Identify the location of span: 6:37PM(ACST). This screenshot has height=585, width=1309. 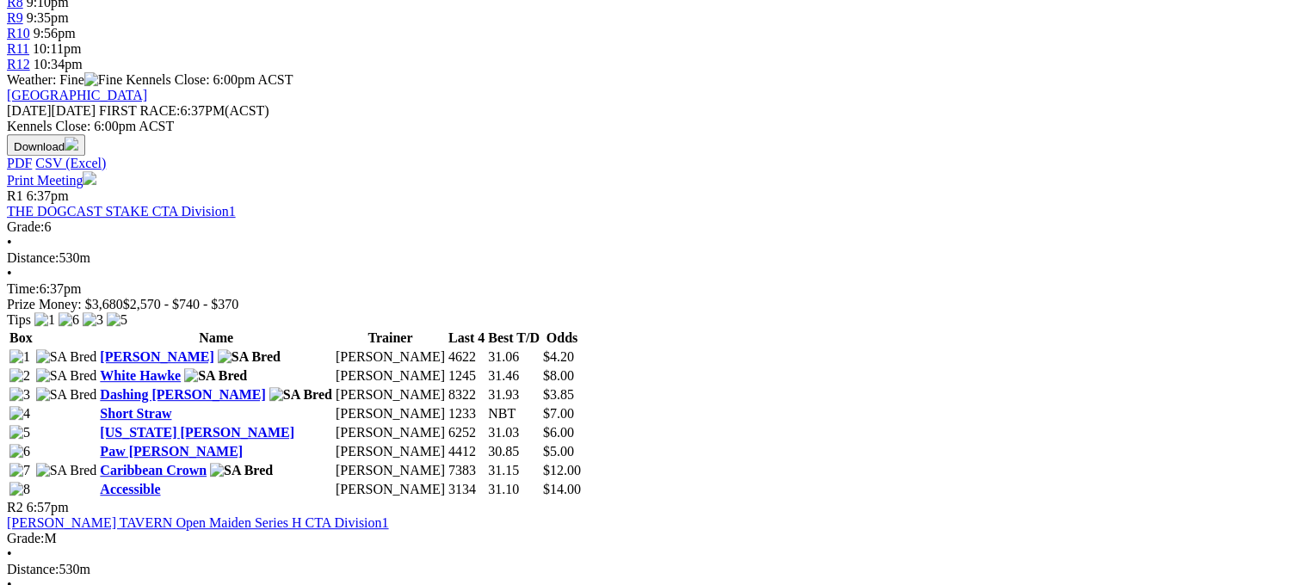
(184, 110).